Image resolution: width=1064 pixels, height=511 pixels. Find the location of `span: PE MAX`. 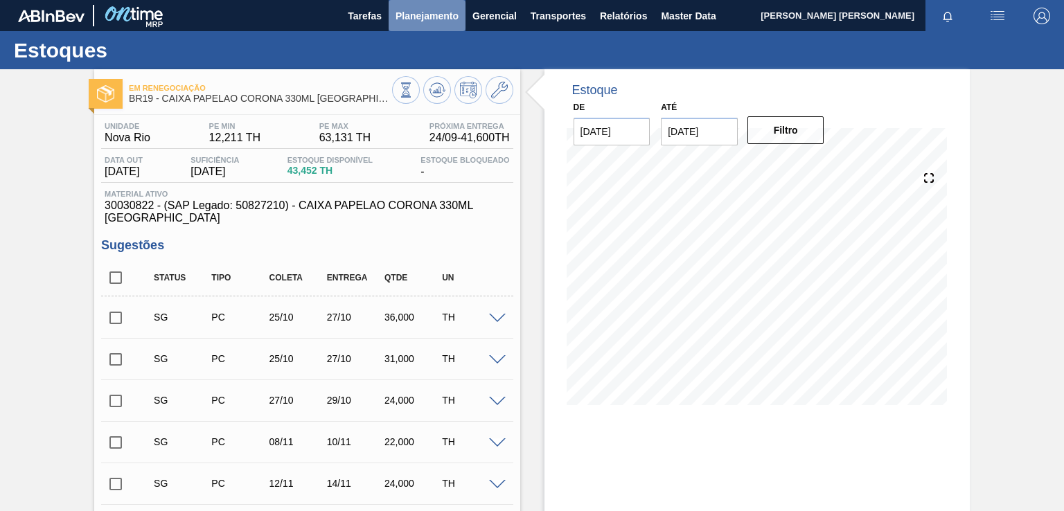

span: PE MAX is located at coordinates (345, 126).